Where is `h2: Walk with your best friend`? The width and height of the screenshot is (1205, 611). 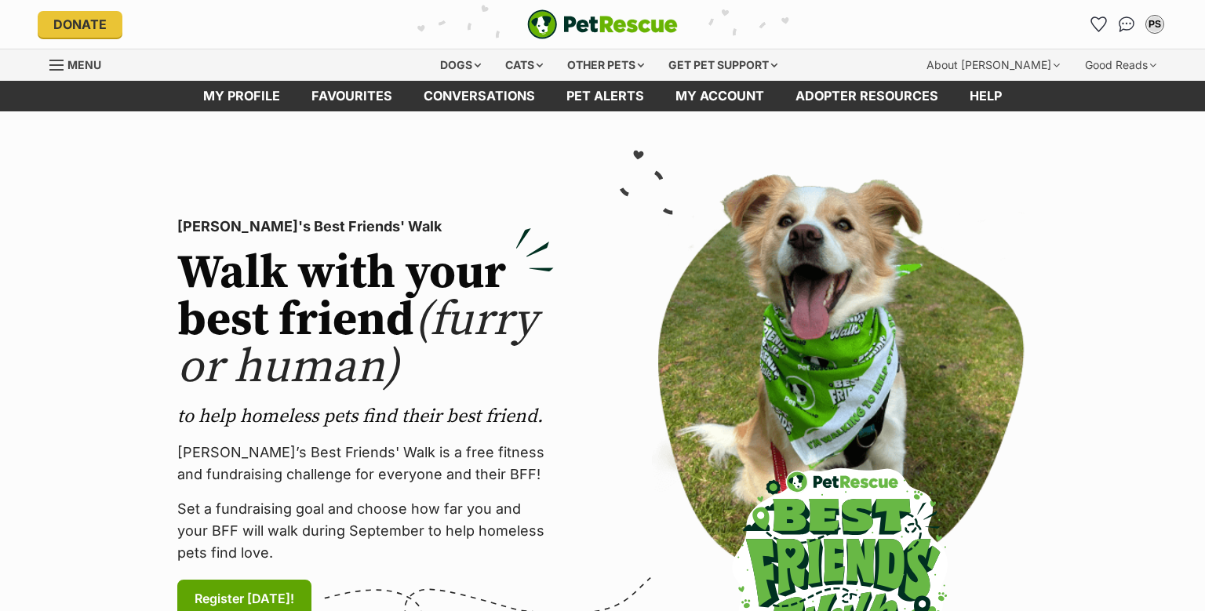
h2: Walk with your best friend is located at coordinates (366, 321).